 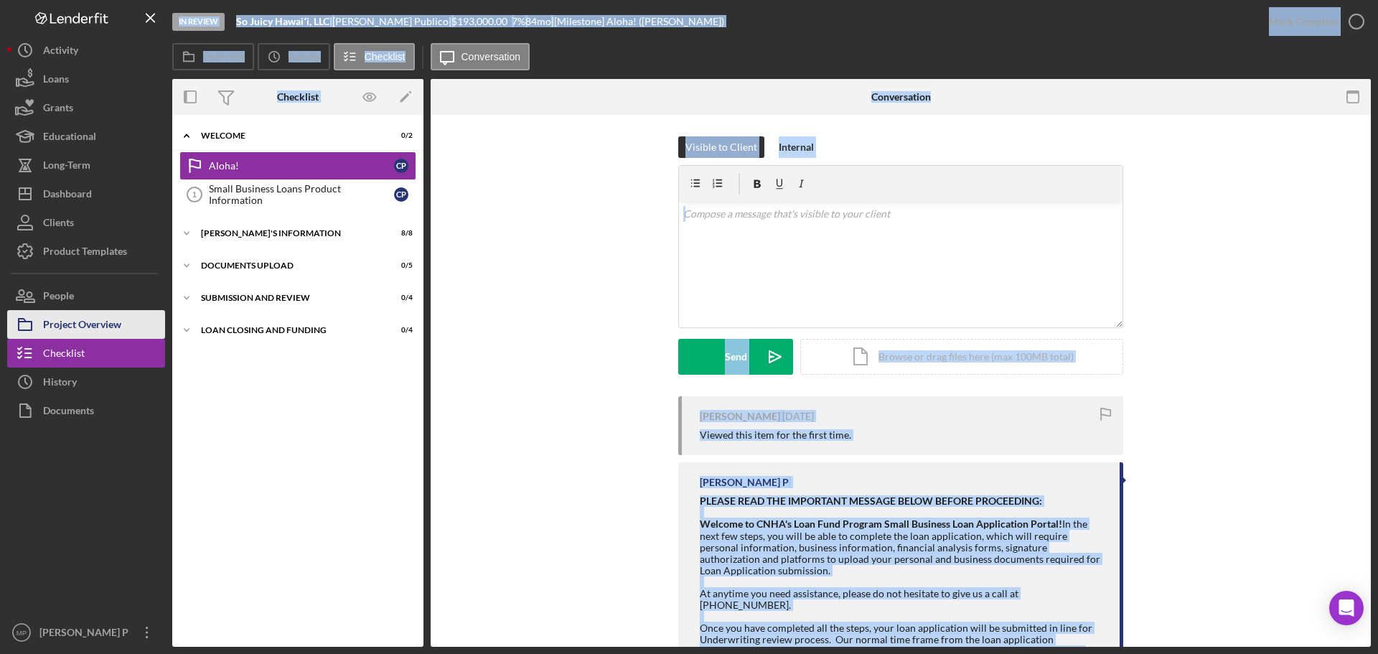 What do you see at coordinates (775, 435) in the screenshot?
I see `div: Viewed this item for the first time.` at bounding box center [775, 435].